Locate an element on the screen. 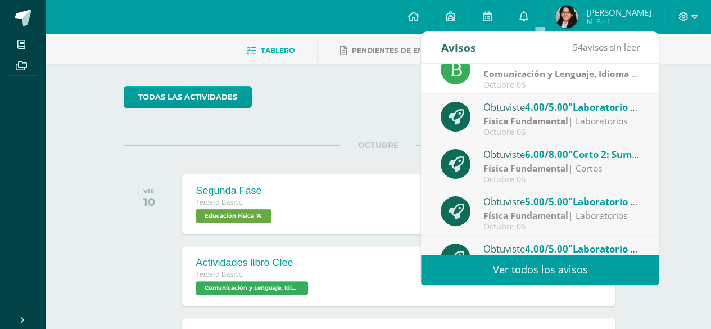  a: Tablero is located at coordinates (270, 51).